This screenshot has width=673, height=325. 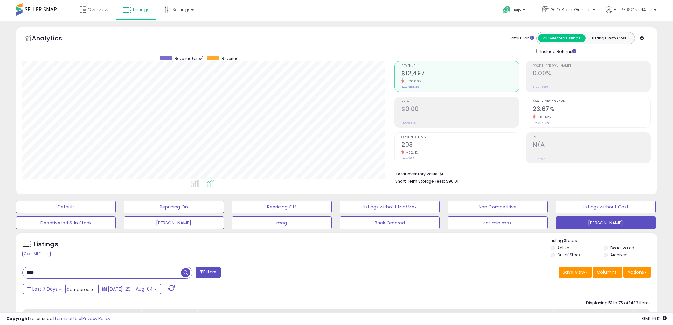 What do you see at coordinates (461, 109) in the screenshot?
I see `h2: $0.00` at bounding box center [461, 109].